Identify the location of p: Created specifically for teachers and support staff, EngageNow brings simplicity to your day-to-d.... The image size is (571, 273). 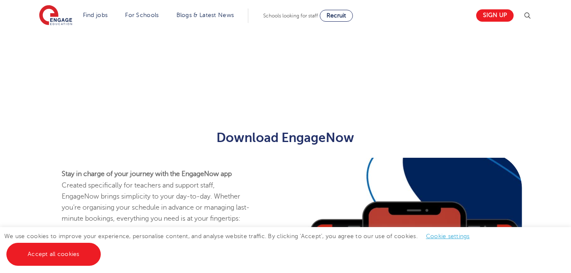
(156, 196).